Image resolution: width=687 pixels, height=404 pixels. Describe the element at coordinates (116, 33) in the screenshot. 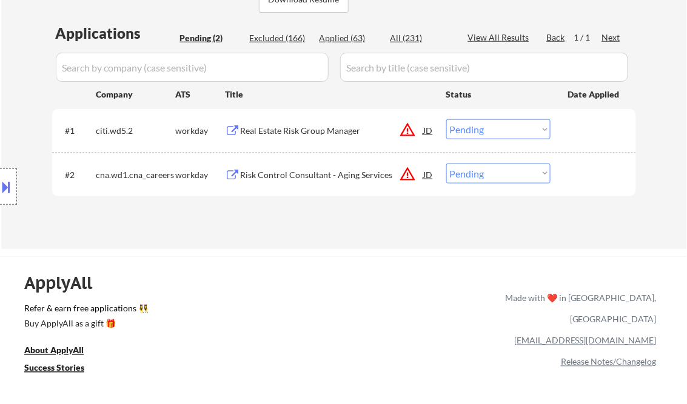

I see `div: Applications` at that location.